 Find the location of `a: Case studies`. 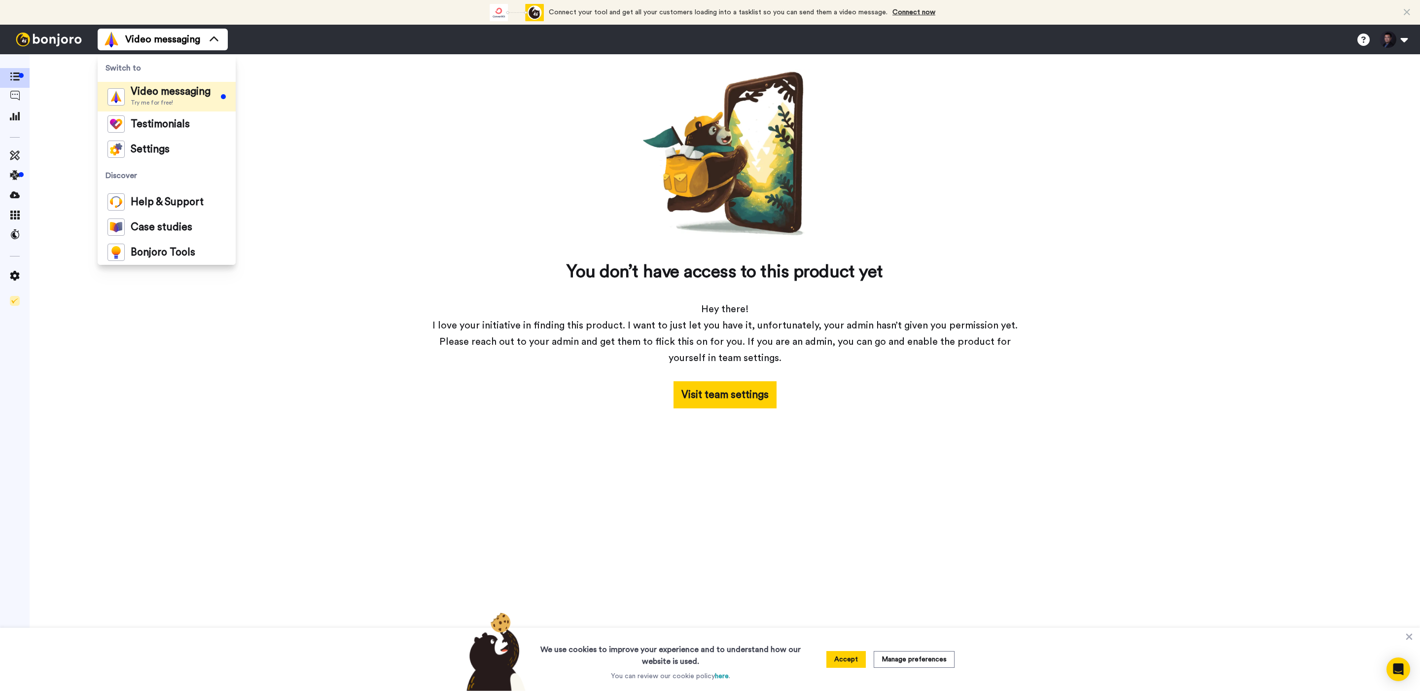

a: Case studies is located at coordinates (167, 227).